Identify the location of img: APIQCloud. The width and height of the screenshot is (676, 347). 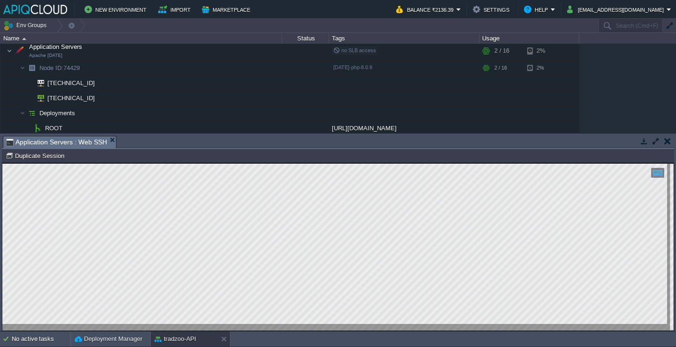
(35, 9).